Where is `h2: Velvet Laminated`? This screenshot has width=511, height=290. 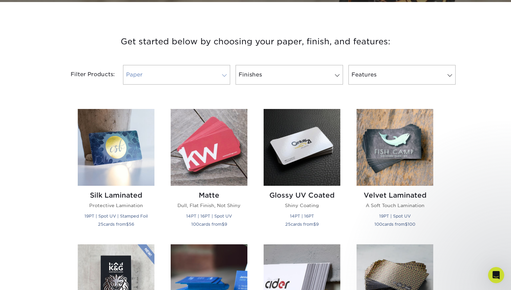 h2: Velvet Laminated is located at coordinates (395, 195).